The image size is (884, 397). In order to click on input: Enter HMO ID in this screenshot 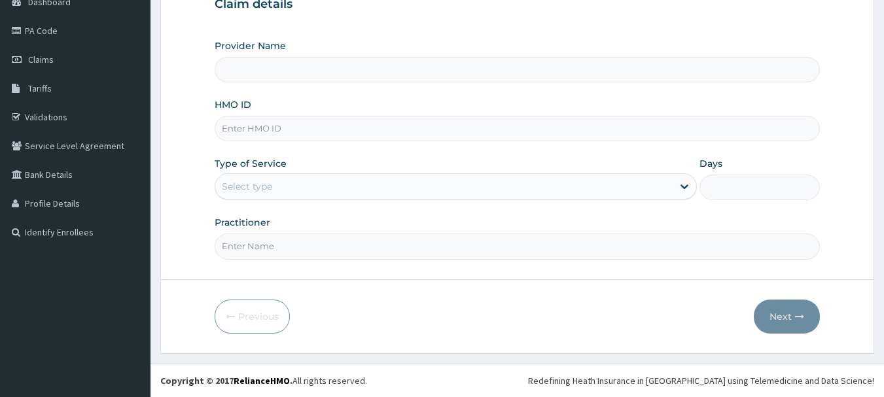, I will do `click(518, 128)`.